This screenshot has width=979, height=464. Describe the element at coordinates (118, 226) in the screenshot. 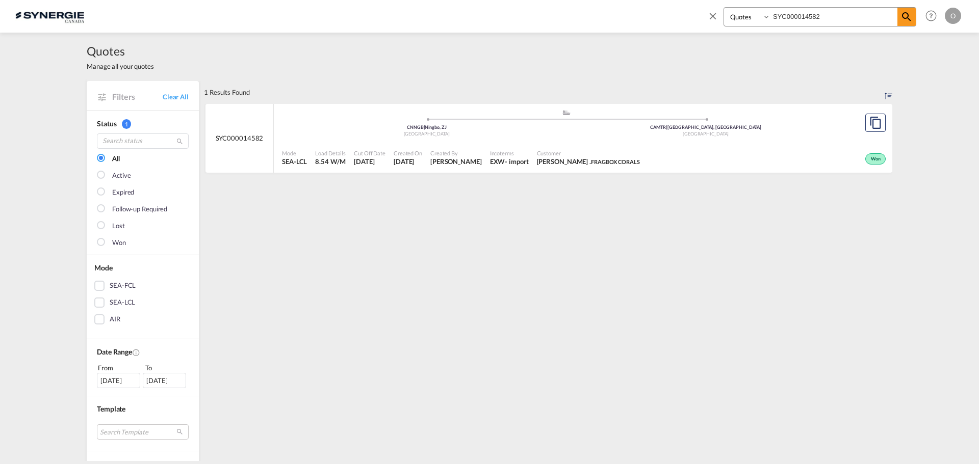

I see `div: Lost` at that location.